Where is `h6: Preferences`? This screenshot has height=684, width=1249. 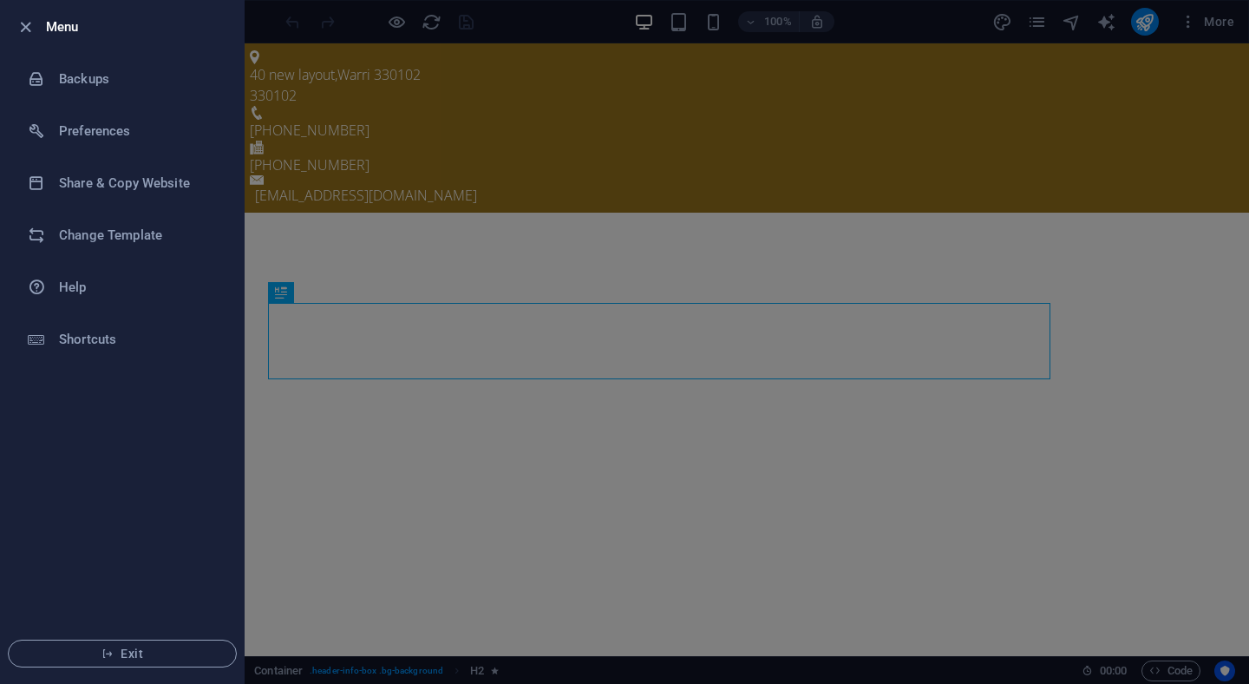
h6: Preferences is located at coordinates (139, 131).